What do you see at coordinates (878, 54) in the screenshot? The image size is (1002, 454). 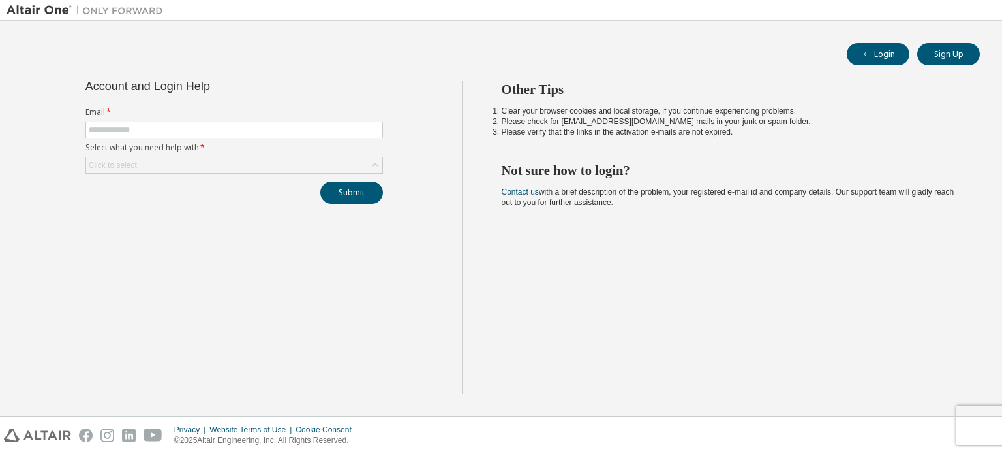 I see `button: Login` at bounding box center [878, 54].